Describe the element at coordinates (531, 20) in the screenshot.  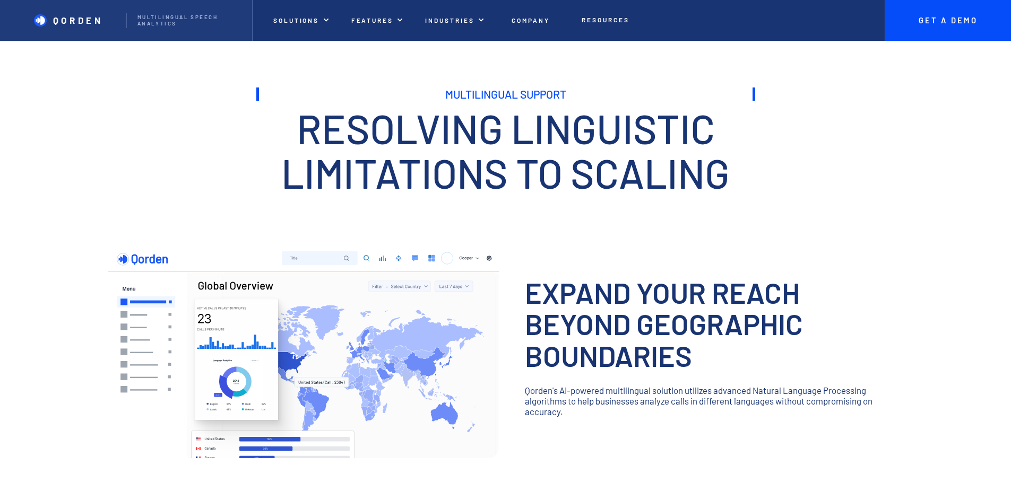
I see `p: Company` at that location.